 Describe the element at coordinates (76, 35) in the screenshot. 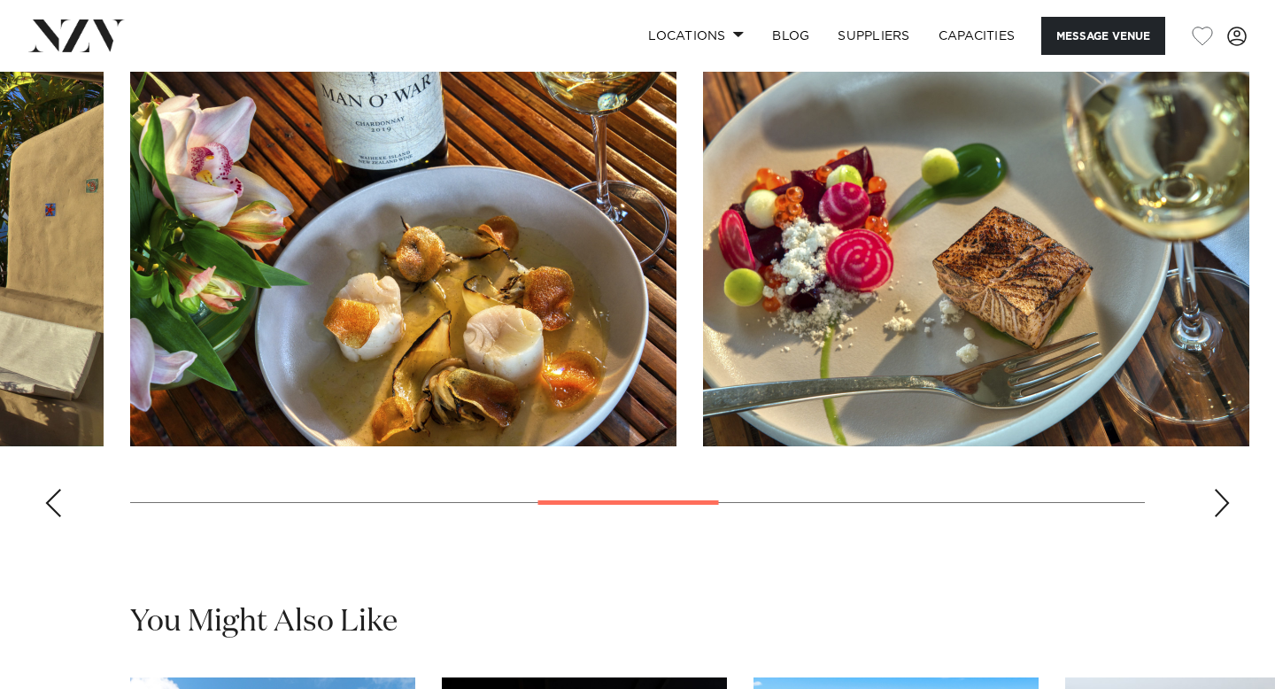

I see `img: nzv-logo.png` at that location.